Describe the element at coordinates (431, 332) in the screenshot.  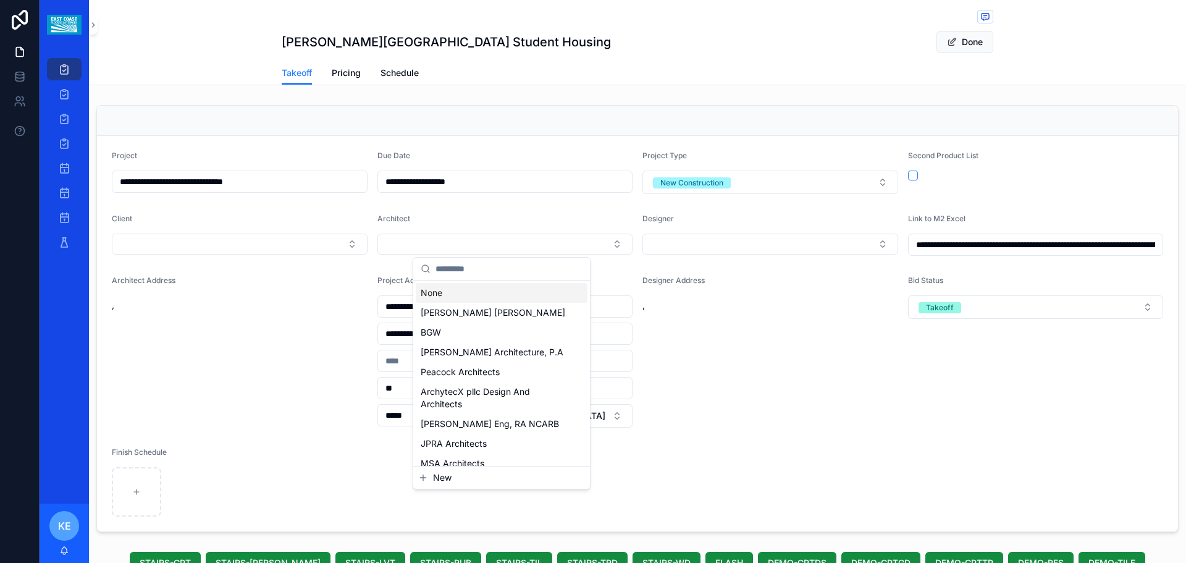
I see `span: BGW` at that location.